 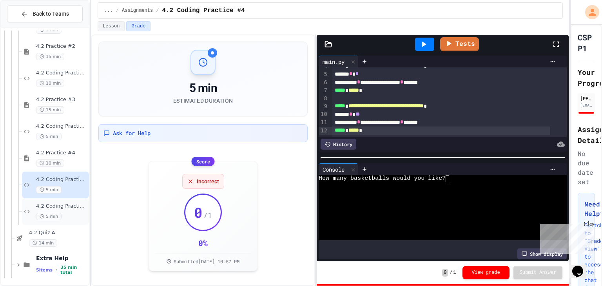 What do you see at coordinates (542, 254) in the screenshot?
I see `div: Show display` at bounding box center [542, 254].